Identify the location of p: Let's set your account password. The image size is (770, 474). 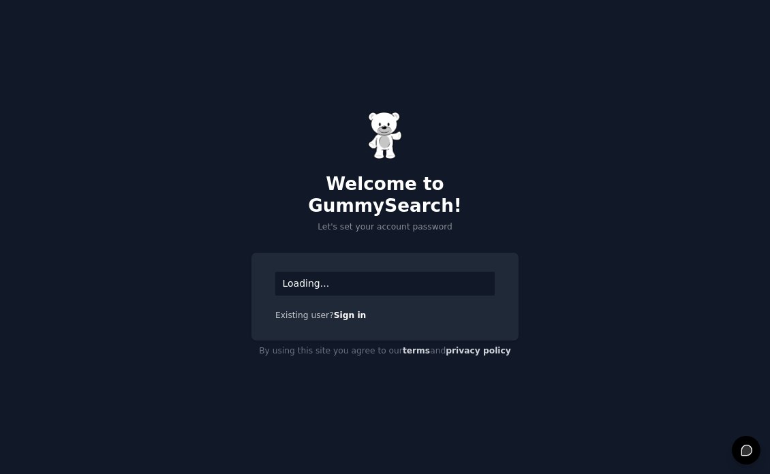
(385, 228).